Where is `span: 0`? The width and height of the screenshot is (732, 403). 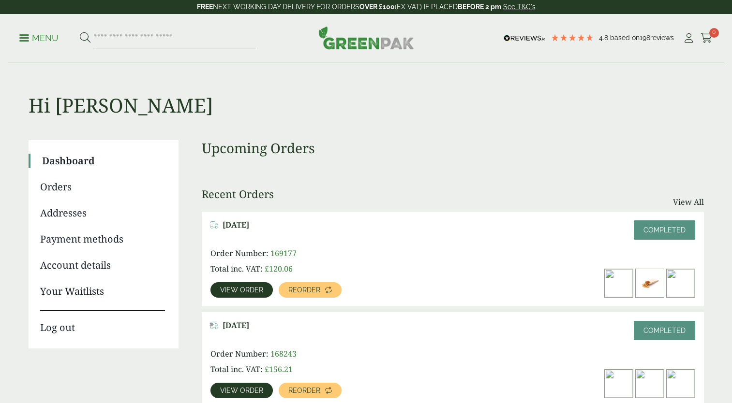 span: 0 is located at coordinates (714, 33).